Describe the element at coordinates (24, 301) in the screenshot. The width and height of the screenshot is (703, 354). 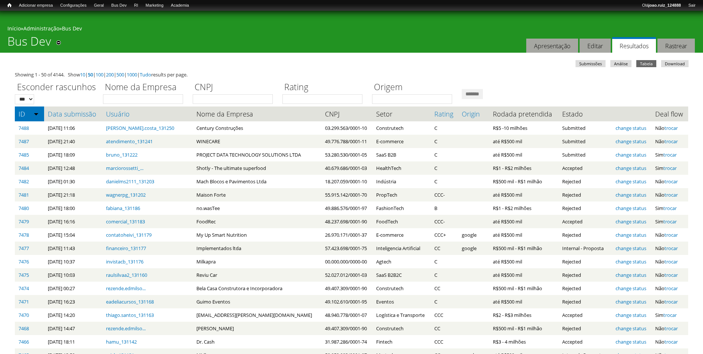
I see `a: 7471` at that location.